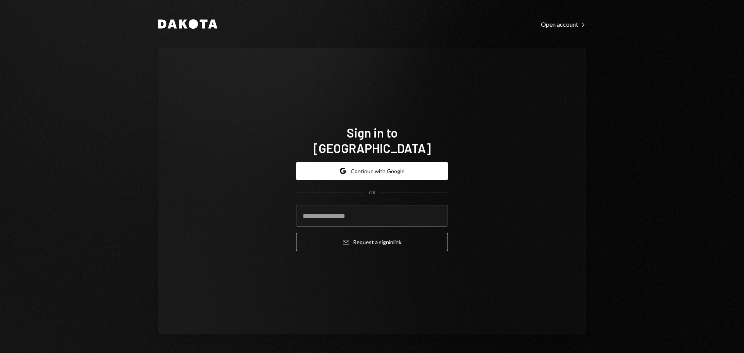 The height and width of the screenshot is (353, 744). I want to click on div: OR, so click(372, 193).